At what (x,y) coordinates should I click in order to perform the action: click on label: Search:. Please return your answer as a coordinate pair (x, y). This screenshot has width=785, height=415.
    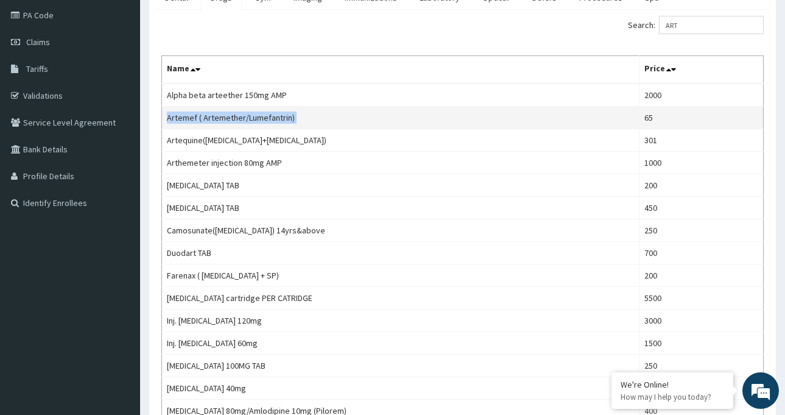
    Looking at the image, I should click on (695, 25).